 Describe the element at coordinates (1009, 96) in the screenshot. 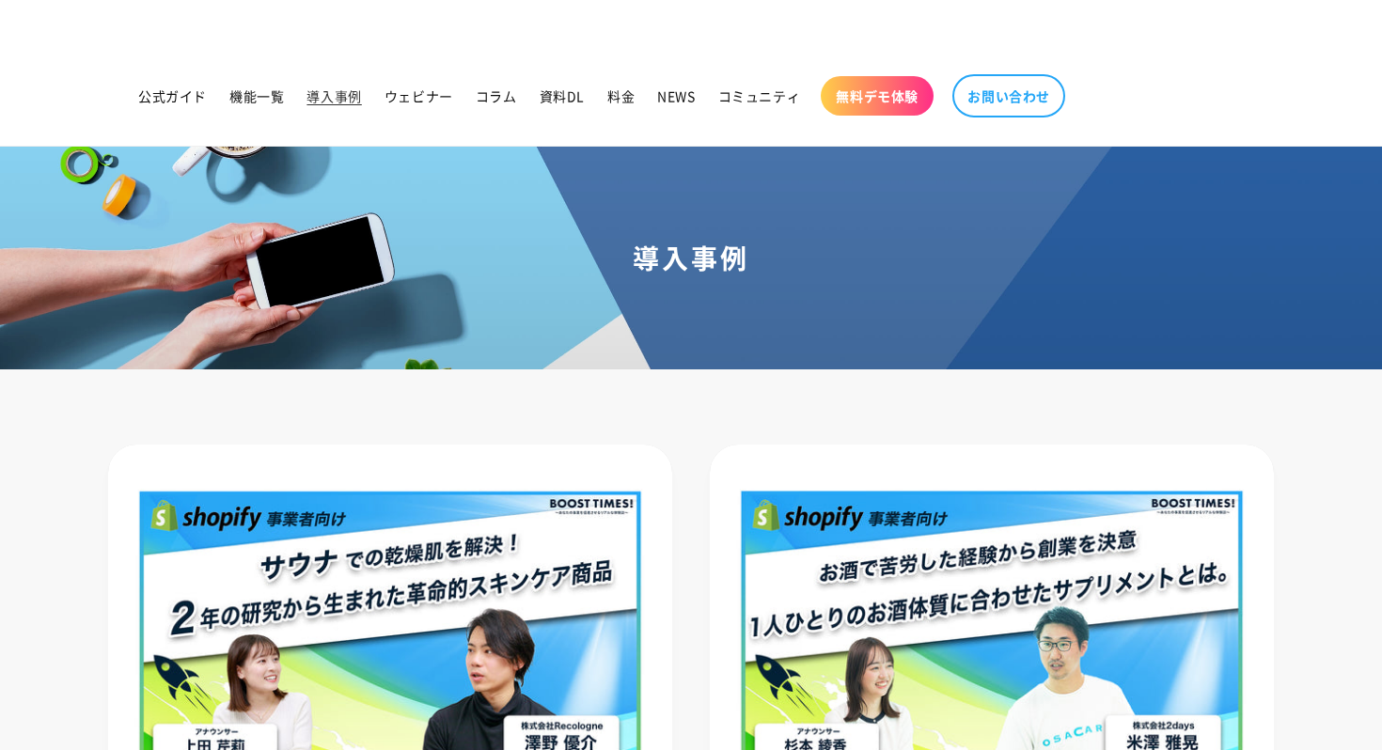

I see `span: お問い合わせ` at that location.